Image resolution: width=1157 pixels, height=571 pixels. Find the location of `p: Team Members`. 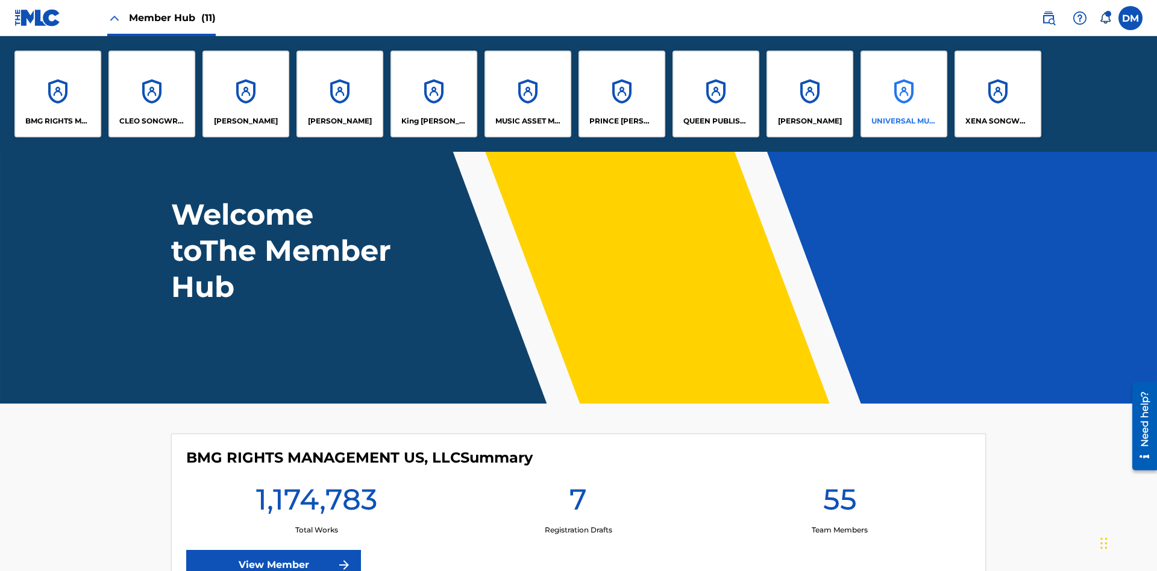

p: Team Members is located at coordinates (839, 530).